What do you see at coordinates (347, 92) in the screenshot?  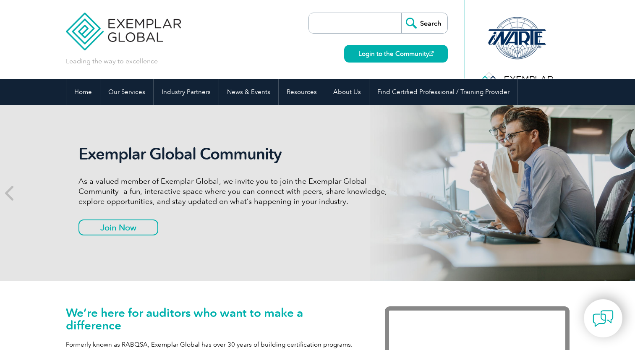 I see `a: About Us` at bounding box center [347, 92].